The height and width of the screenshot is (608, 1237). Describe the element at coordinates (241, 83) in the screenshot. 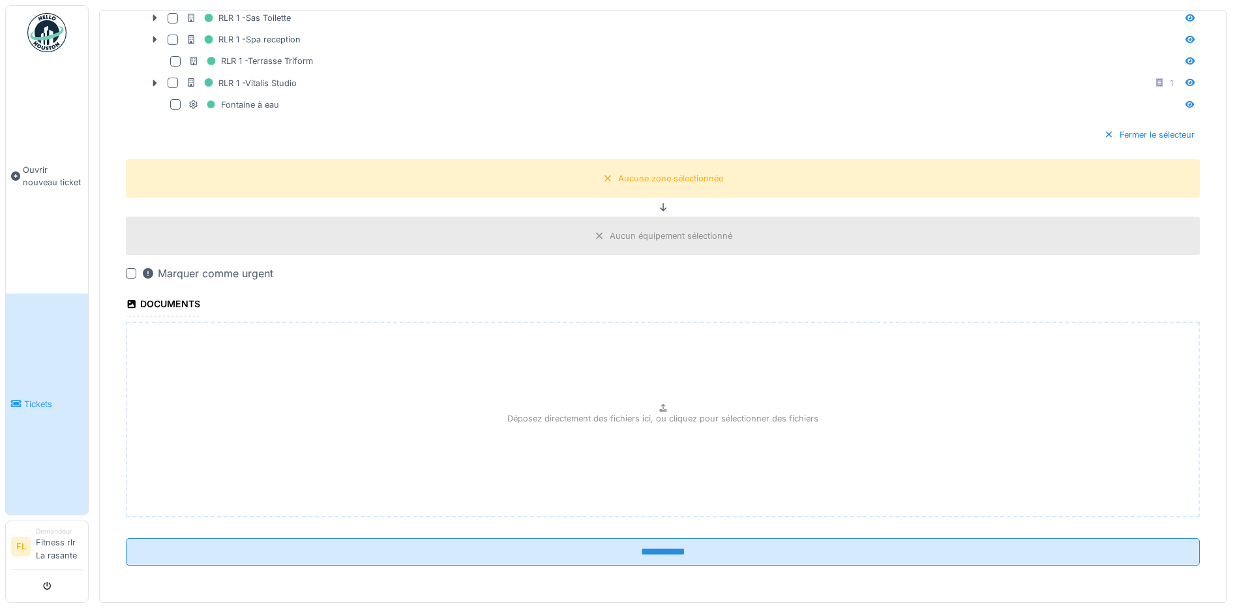

I see `div: RLR 1 -Vitalis Studio` at that location.